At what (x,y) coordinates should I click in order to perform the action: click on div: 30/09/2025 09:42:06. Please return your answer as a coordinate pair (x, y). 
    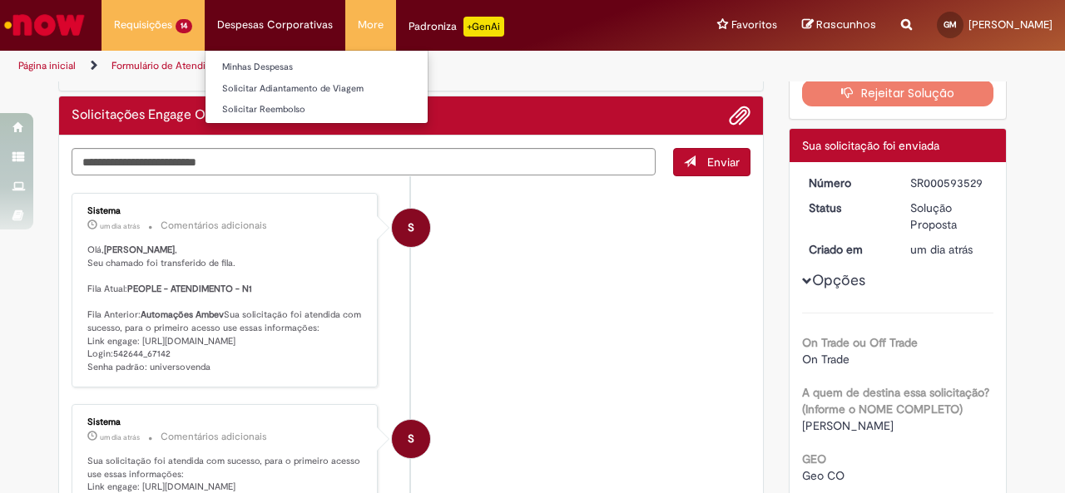
    Looking at the image, I should click on (948, 250).